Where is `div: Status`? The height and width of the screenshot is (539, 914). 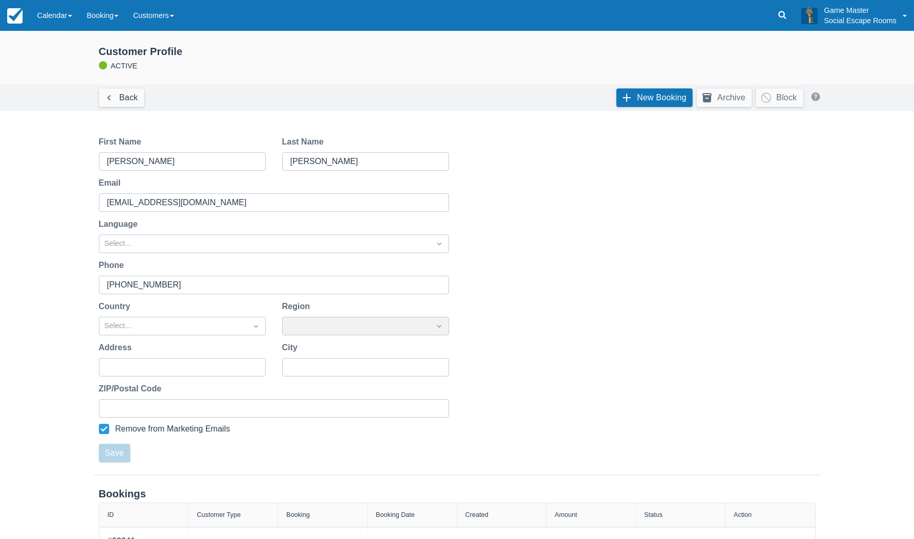 div: Status is located at coordinates (653, 515).